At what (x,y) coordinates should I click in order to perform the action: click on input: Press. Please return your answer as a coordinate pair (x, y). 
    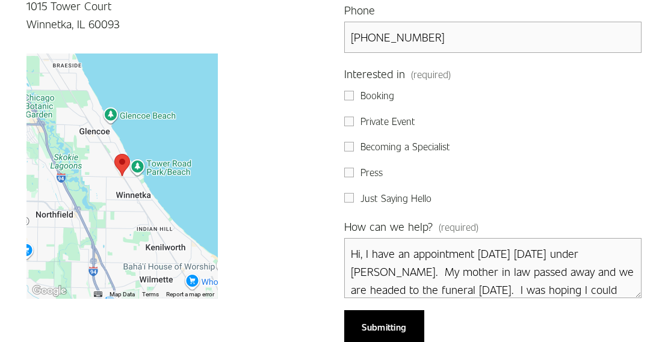
    Looking at the image, I should click on (349, 173).